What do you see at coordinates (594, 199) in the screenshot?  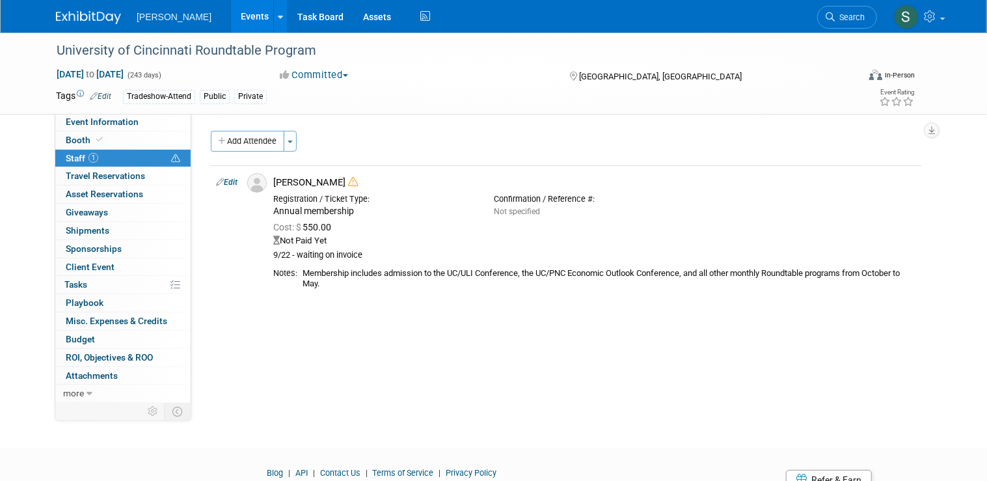 I see `div: Confirmation / Reference #:` at bounding box center [594, 199].